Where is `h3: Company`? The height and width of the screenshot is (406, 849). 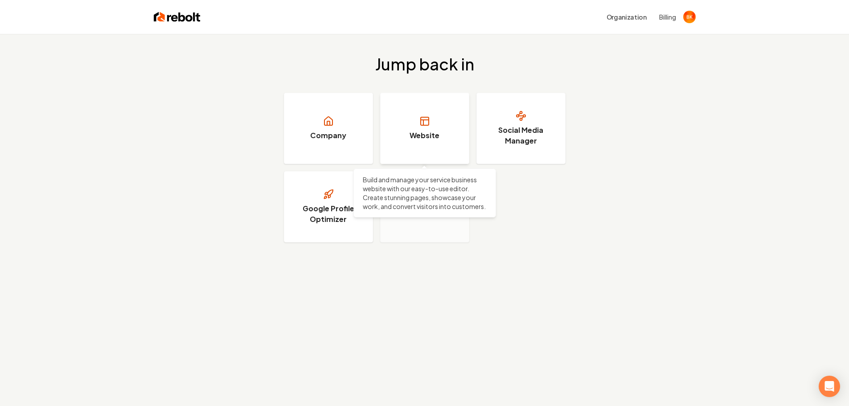 h3: Company is located at coordinates (328, 136).